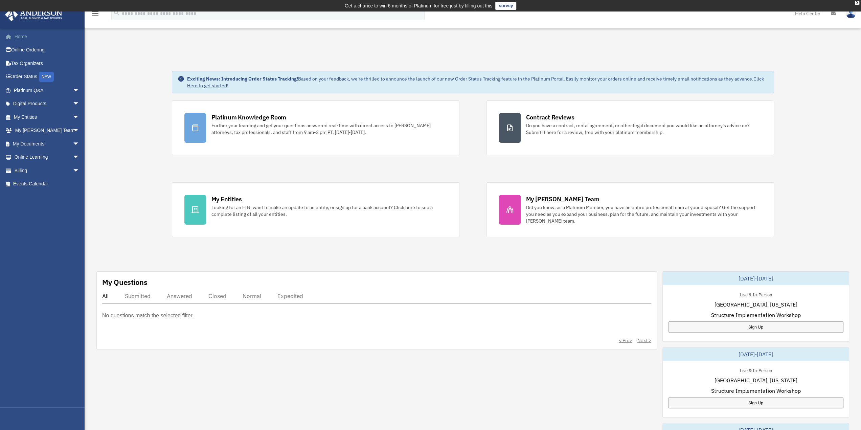 The image size is (861, 430). Describe the element at coordinates (47, 77) in the screenshot. I see `a: Order StatusNEW` at that location.